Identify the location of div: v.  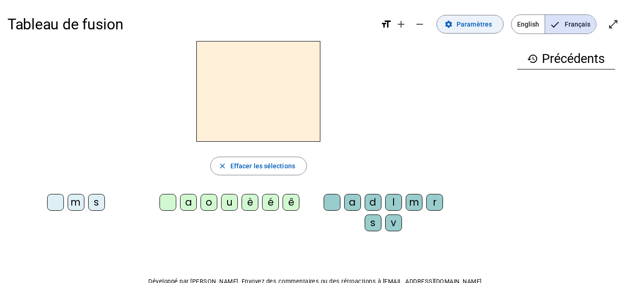
(393, 223).